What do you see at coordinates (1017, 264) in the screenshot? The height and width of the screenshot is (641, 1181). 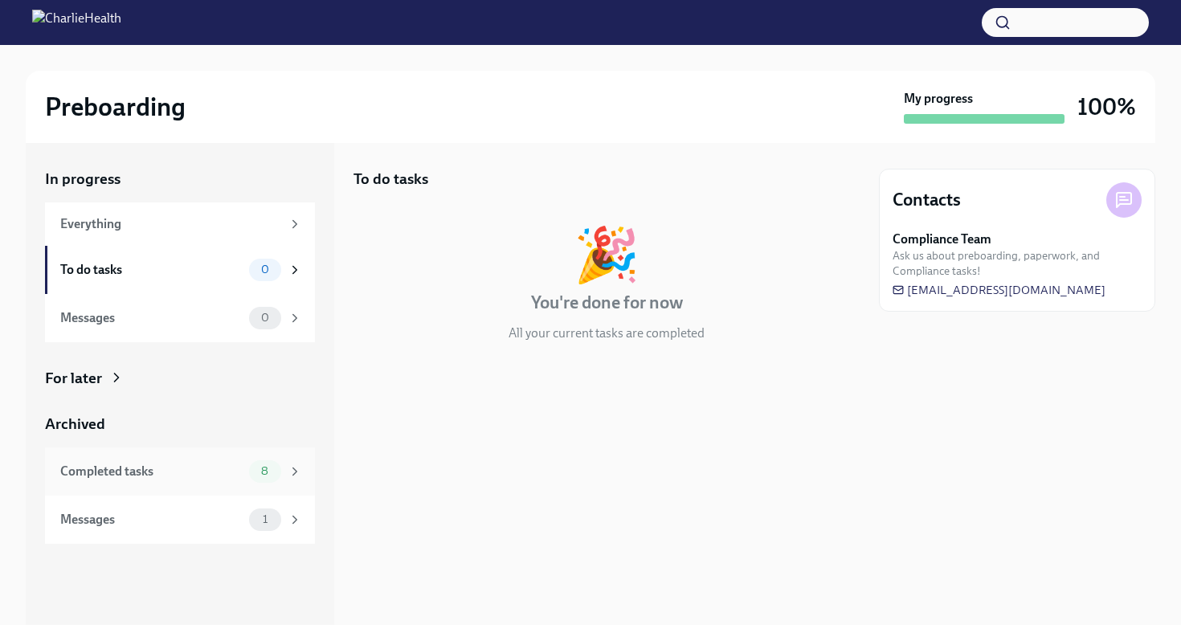 I see `span: Ask us about preboarding, paperwork, and Compliance tasks!` at bounding box center [1017, 264].